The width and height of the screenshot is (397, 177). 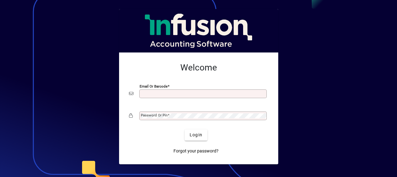 I want to click on span: Login, so click(x=196, y=135).